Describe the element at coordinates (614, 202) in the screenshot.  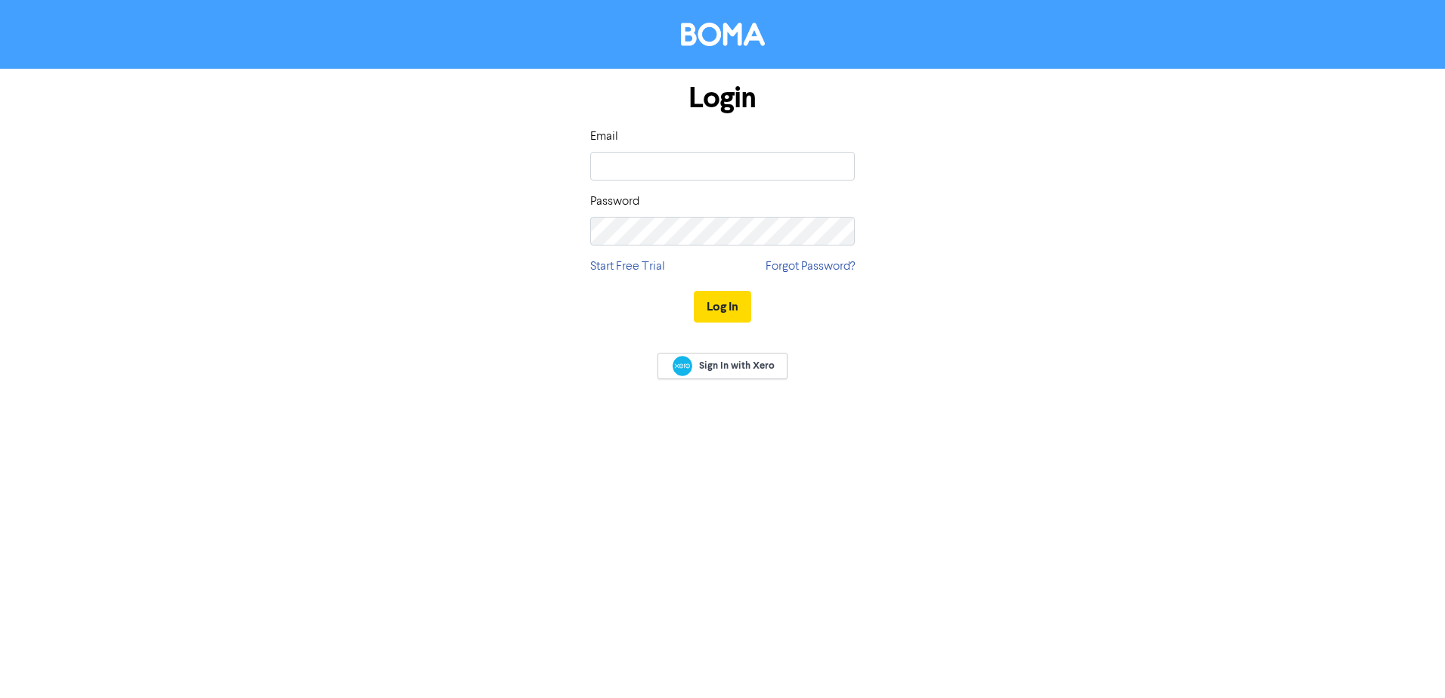
I see `label: Password` at that location.